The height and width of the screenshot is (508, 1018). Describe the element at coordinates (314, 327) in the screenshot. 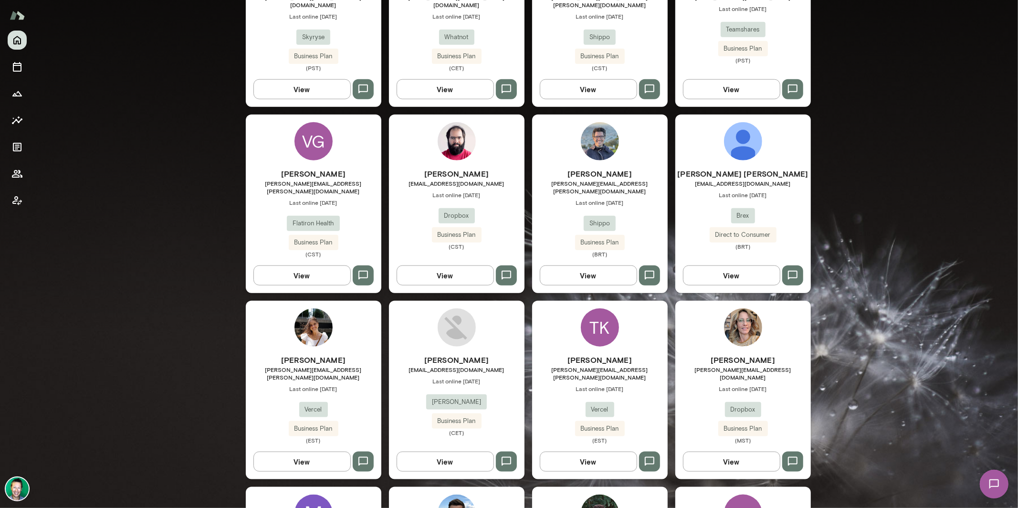

I see `img: Kathryn Middleton` at that location.